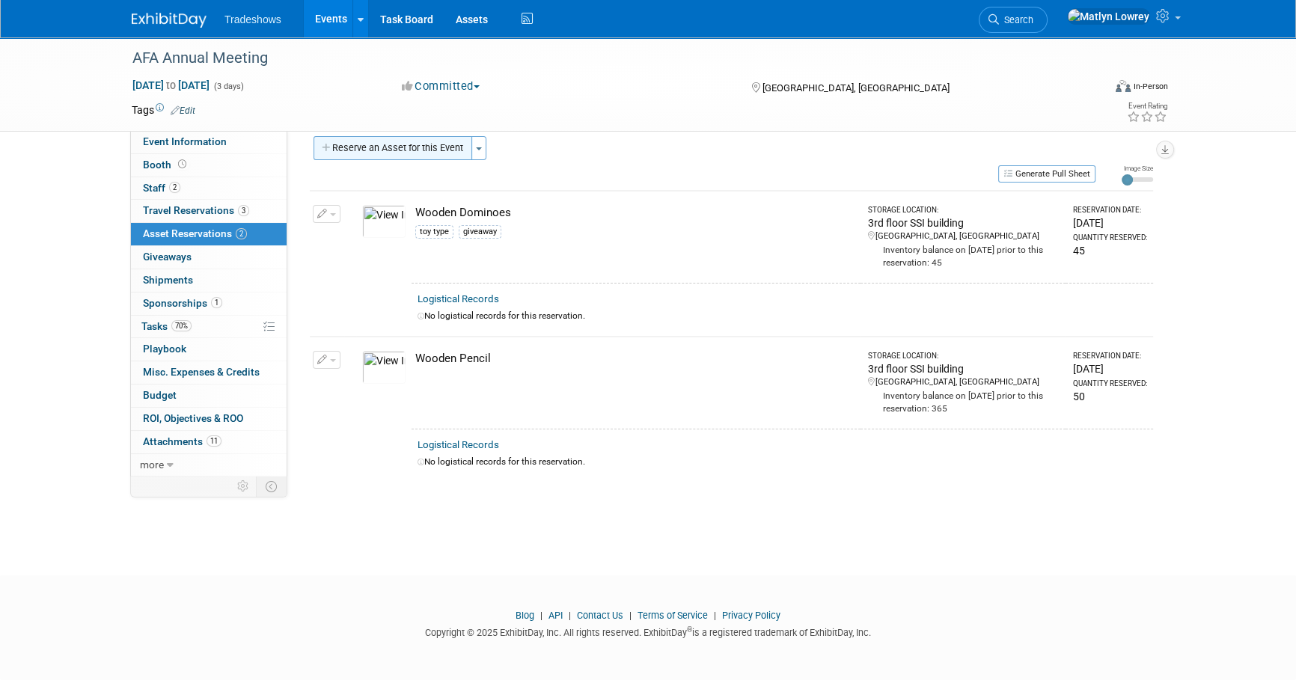  What do you see at coordinates (194, 233) in the screenshot?
I see `span: Asset Reservations` at bounding box center [194, 233].